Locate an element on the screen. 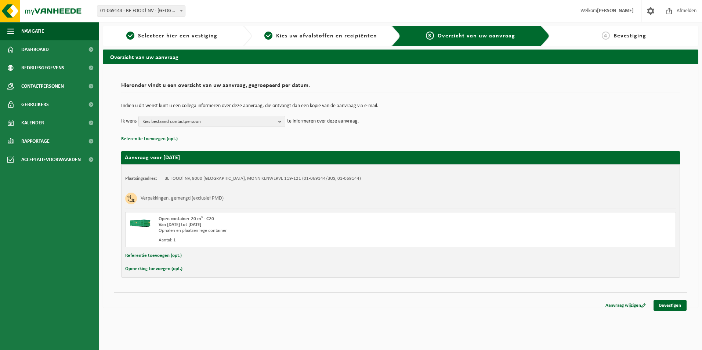 The image size is (702, 350). p: Ik wens is located at coordinates (129, 122).